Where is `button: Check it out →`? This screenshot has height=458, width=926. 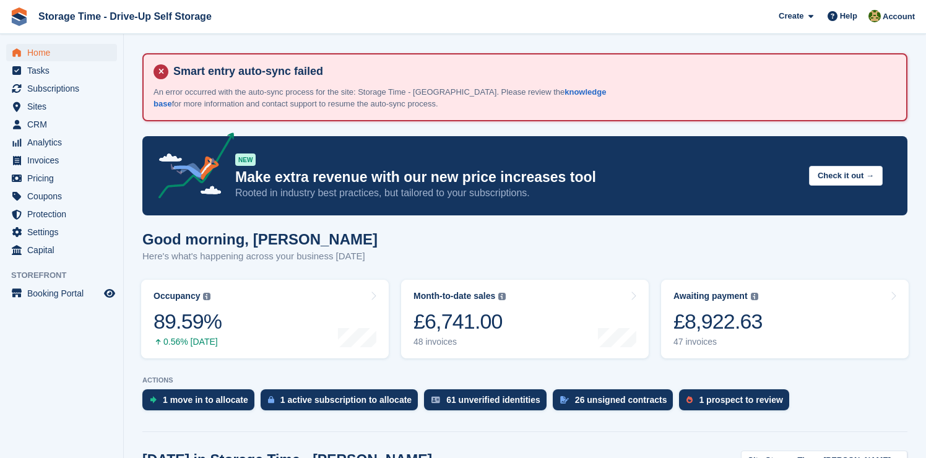
button: Check it out → is located at coordinates (846, 176).